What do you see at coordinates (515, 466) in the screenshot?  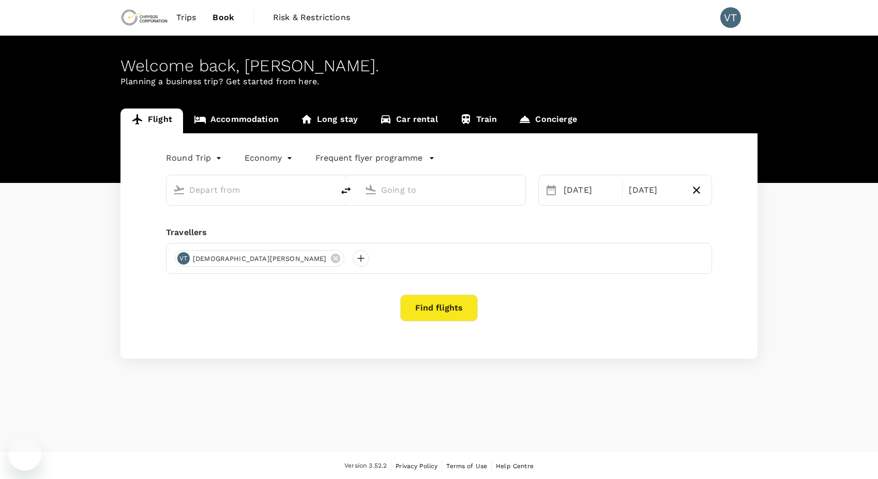 I see `span: Help Centre` at bounding box center [515, 466].